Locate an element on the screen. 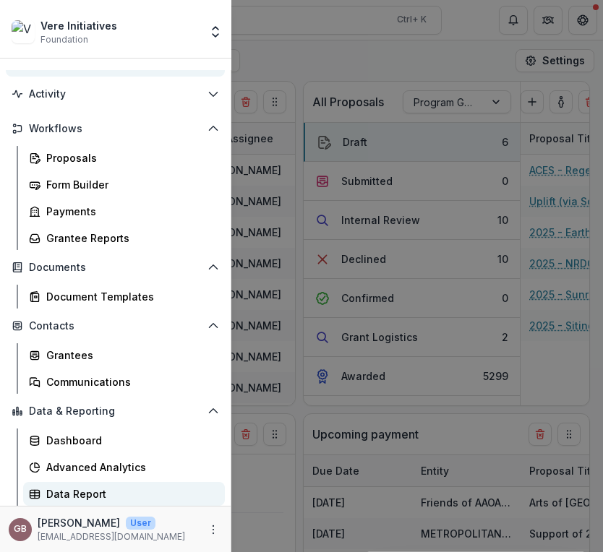 The width and height of the screenshot is (603, 552). div: Proposals is located at coordinates (129, 158).